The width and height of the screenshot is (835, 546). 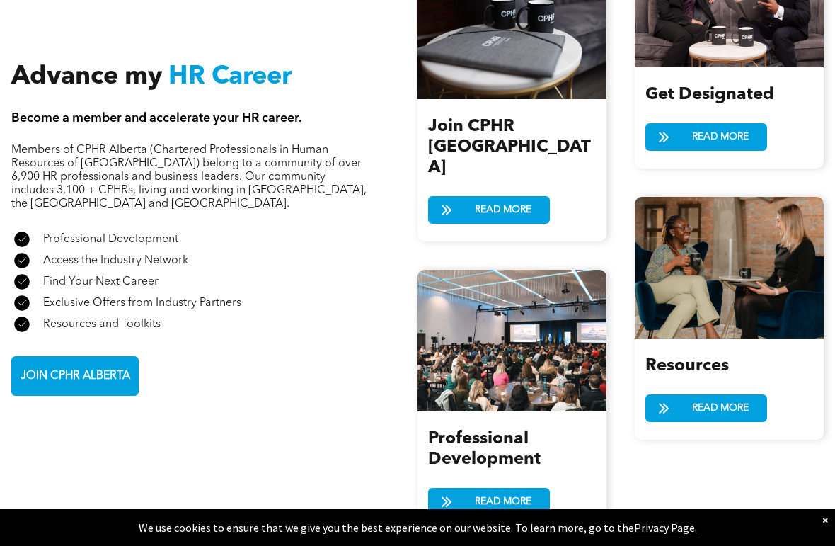 What do you see at coordinates (230, 77) in the screenshot?
I see `span: HR Career` at bounding box center [230, 77].